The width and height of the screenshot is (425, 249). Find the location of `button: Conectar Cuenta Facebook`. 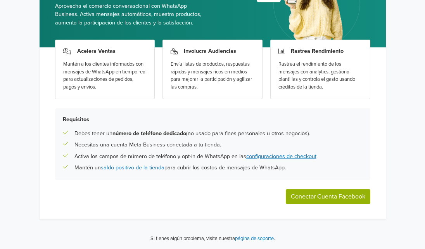

button: Conectar Cuenta Facebook is located at coordinates (328, 196).